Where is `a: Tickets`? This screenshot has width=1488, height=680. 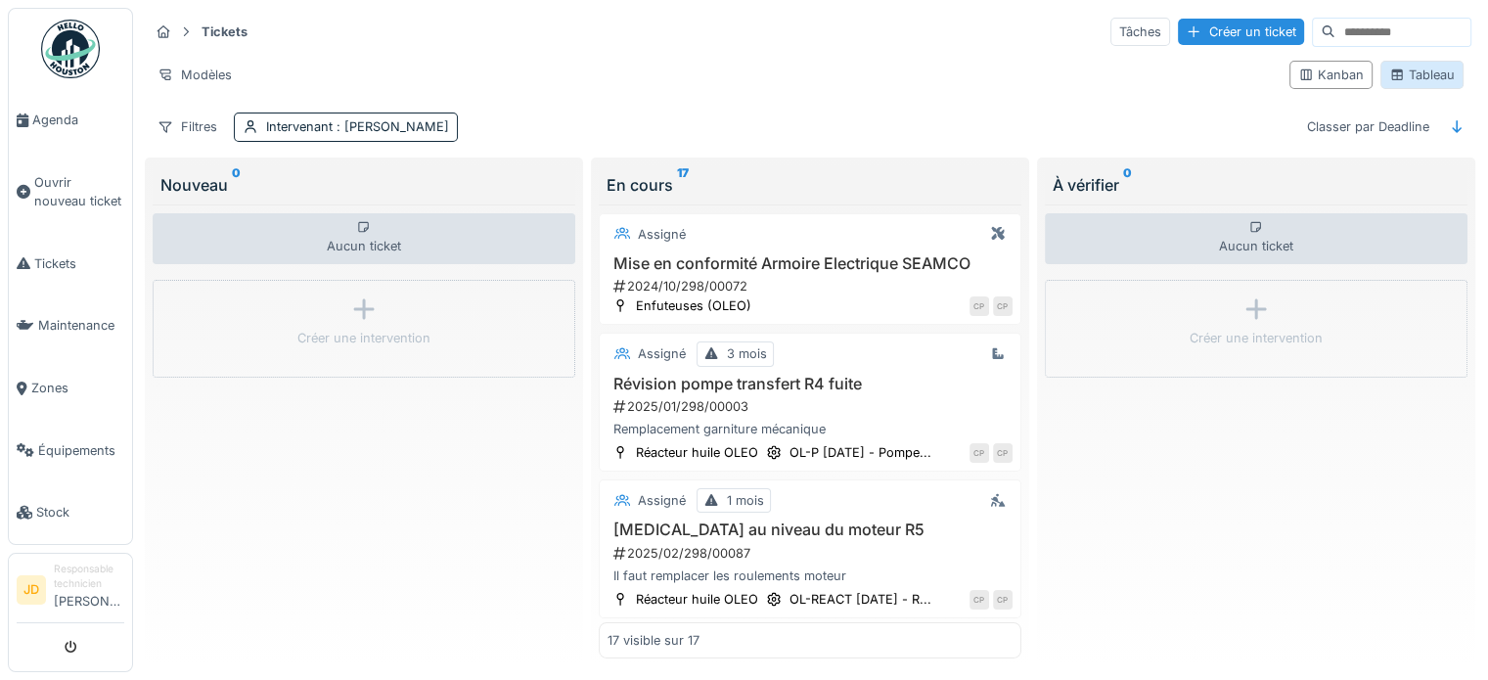
a: Tickets is located at coordinates (70, 264).